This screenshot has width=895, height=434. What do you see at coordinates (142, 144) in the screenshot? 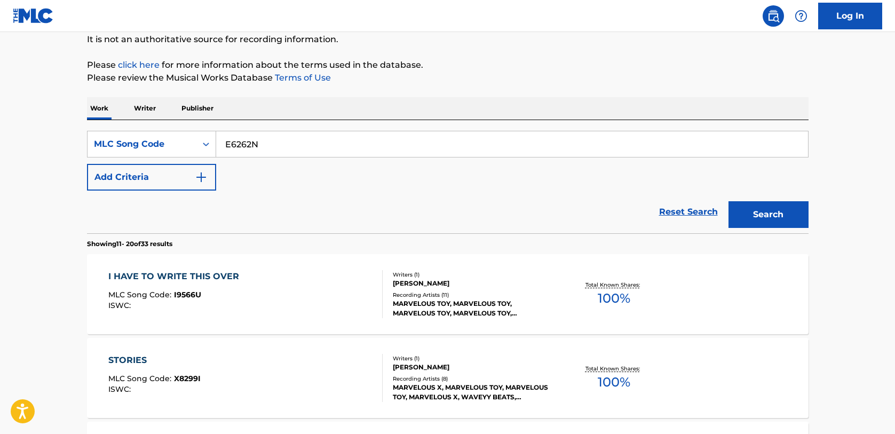
I see `div: MLC Song Code` at bounding box center [142, 144].